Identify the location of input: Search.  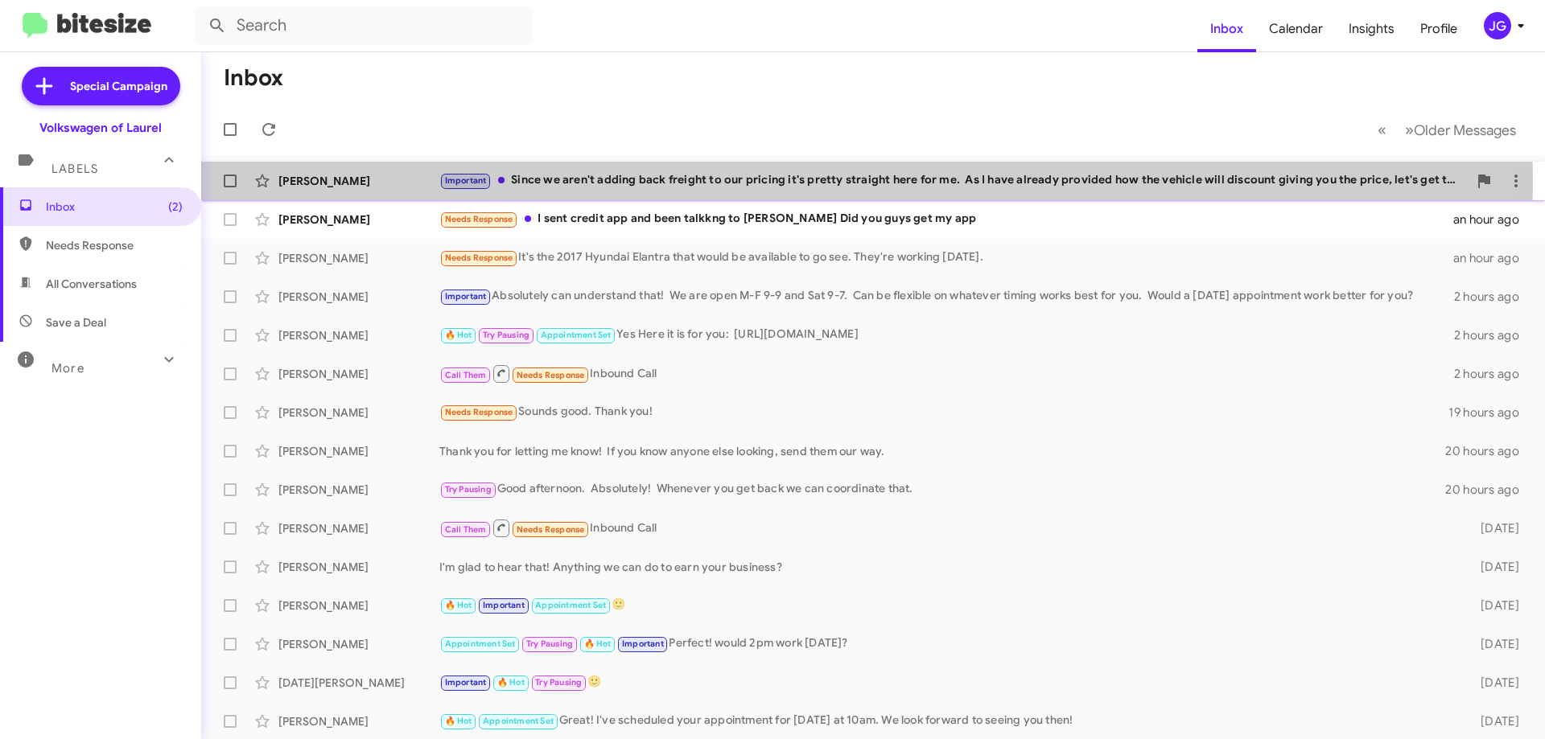
(364, 26).